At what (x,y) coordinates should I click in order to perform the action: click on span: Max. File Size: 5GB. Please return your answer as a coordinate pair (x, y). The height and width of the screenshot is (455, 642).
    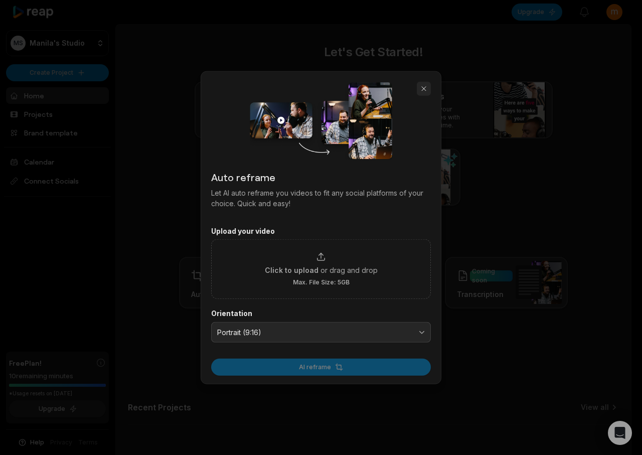
    Looking at the image, I should click on (321, 282).